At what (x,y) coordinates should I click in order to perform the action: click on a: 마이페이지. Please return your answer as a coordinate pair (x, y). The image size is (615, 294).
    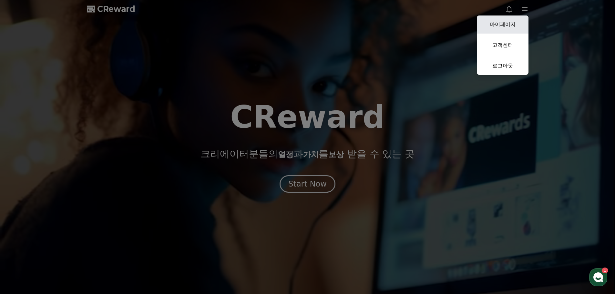
    Looking at the image, I should click on (503, 25).